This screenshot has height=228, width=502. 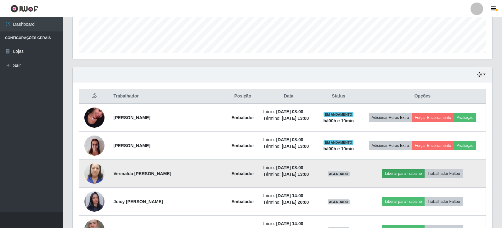 I want to click on th: Trabalhador, so click(x=168, y=96).